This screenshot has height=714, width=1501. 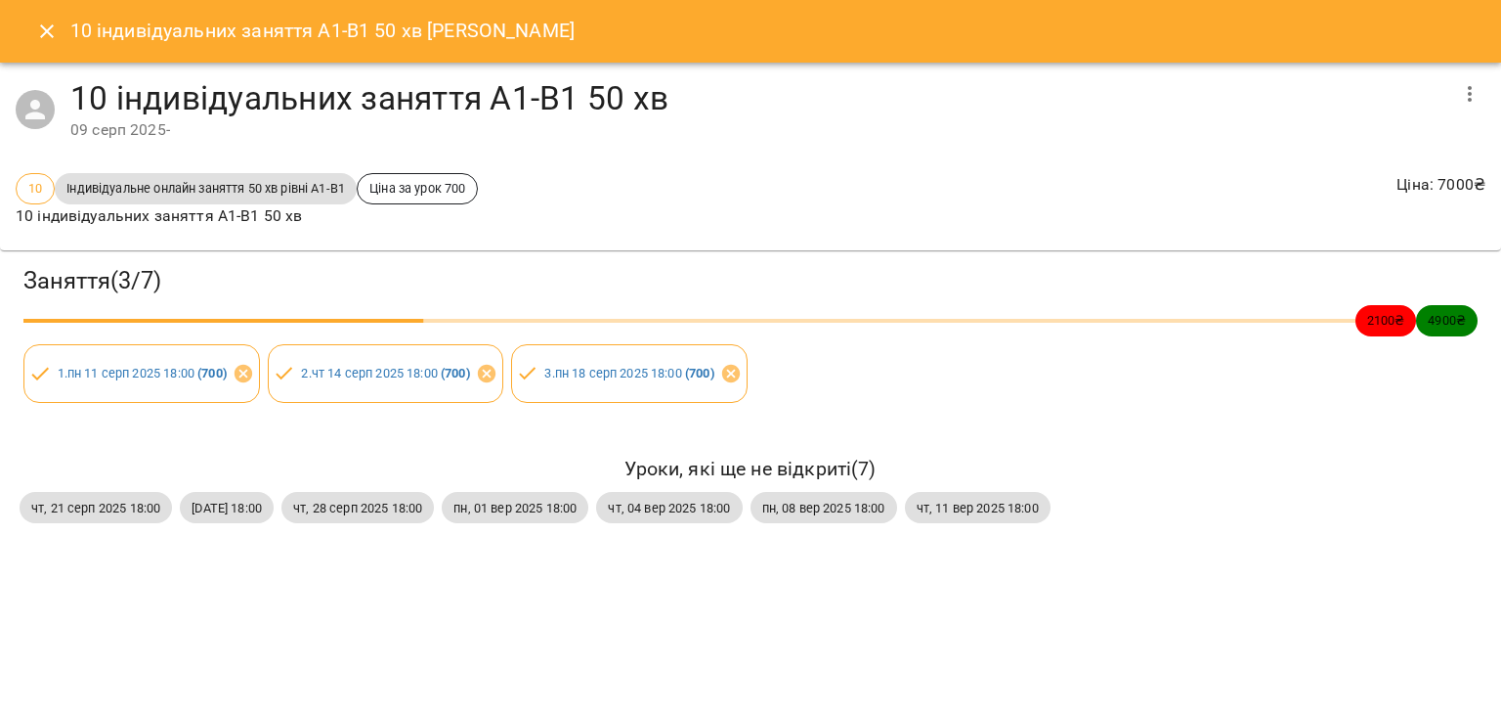 What do you see at coordinates (1386, 320) in the screenshot?
I see `span: 2100 ₴` at bounding box center [1386, 320].